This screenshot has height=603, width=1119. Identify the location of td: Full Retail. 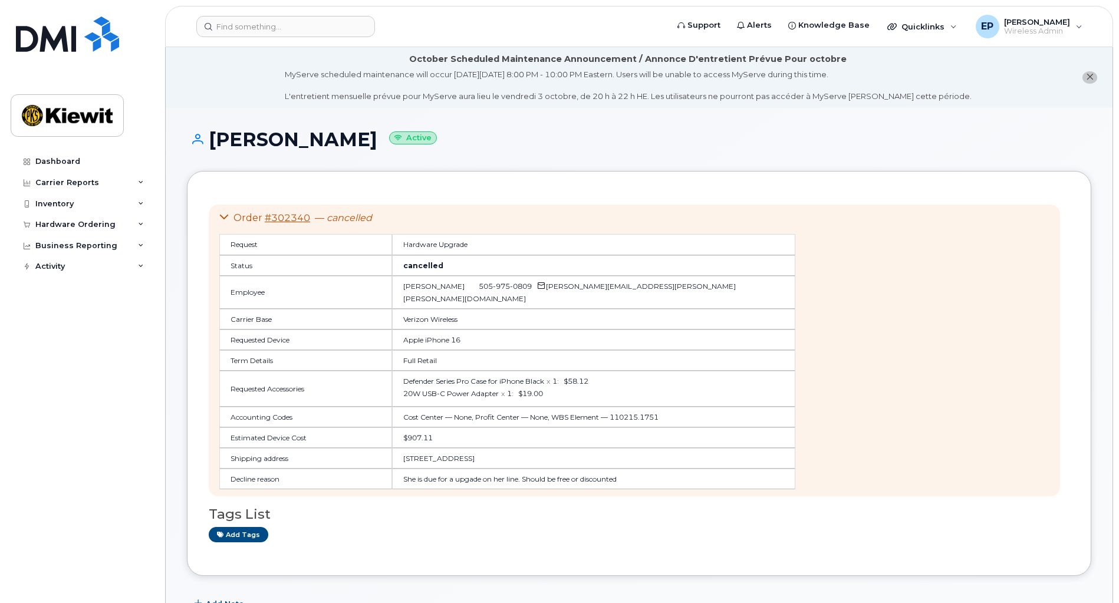
(594, 360).